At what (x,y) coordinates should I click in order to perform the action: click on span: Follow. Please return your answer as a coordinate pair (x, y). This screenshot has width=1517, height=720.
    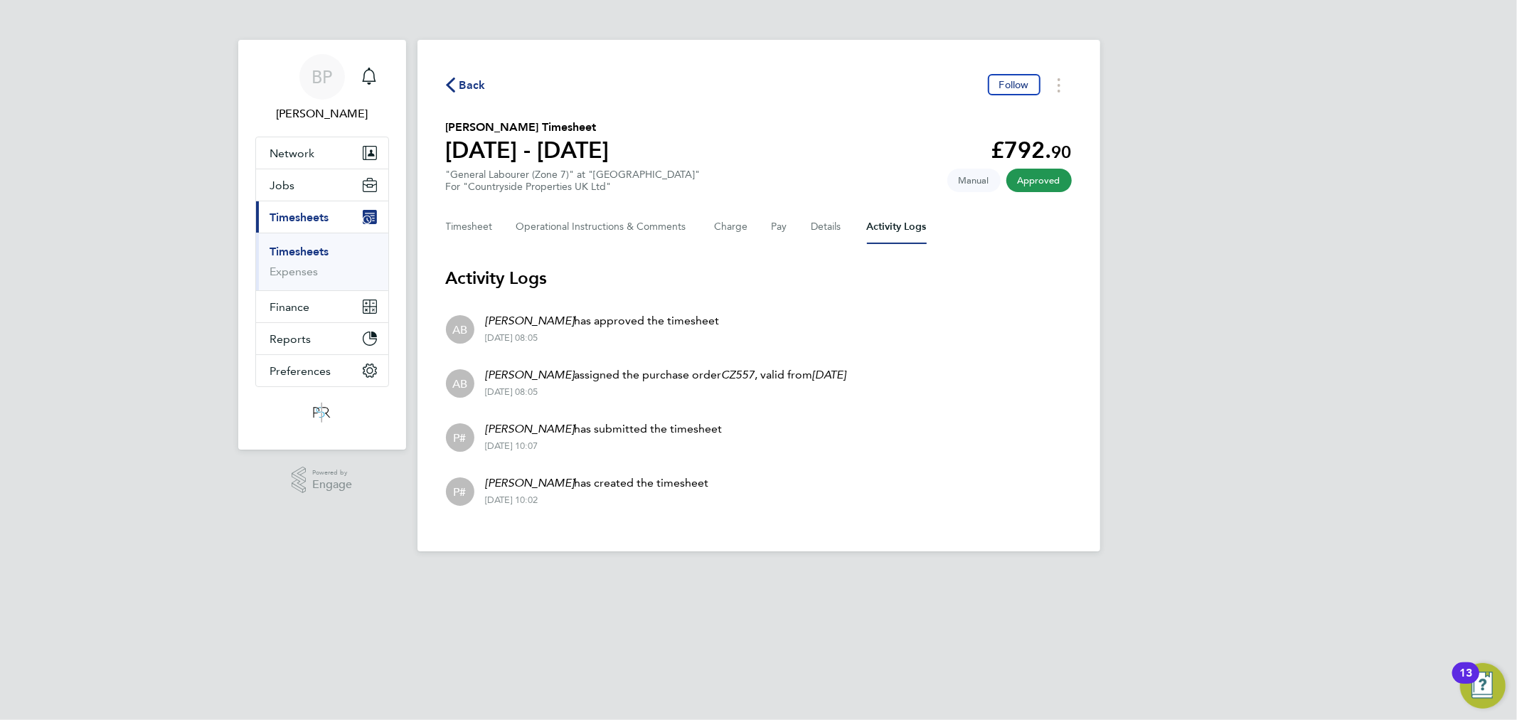
    Looking at the image, I should click on (1014, 85).